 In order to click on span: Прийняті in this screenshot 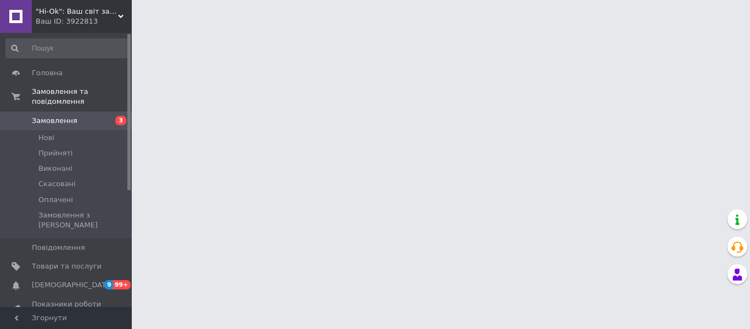, I will do `click(55, 153)`.